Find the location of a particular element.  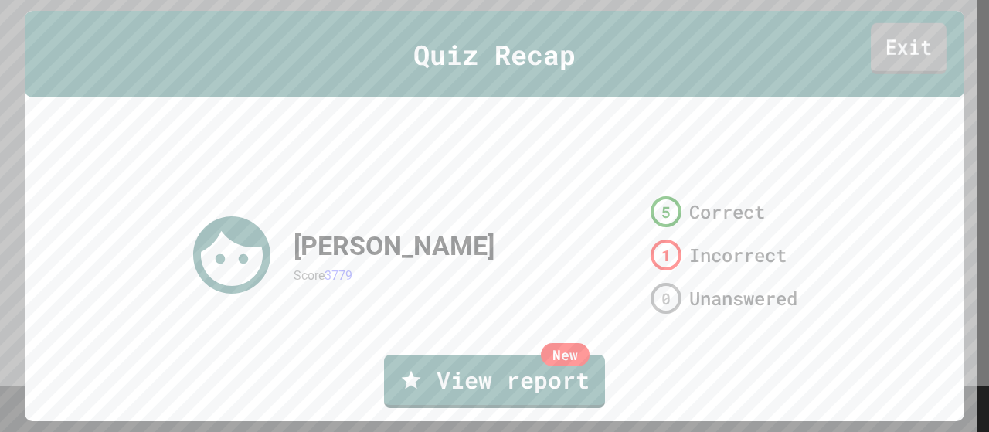

div: 1 is located at coordinates (666, 255).